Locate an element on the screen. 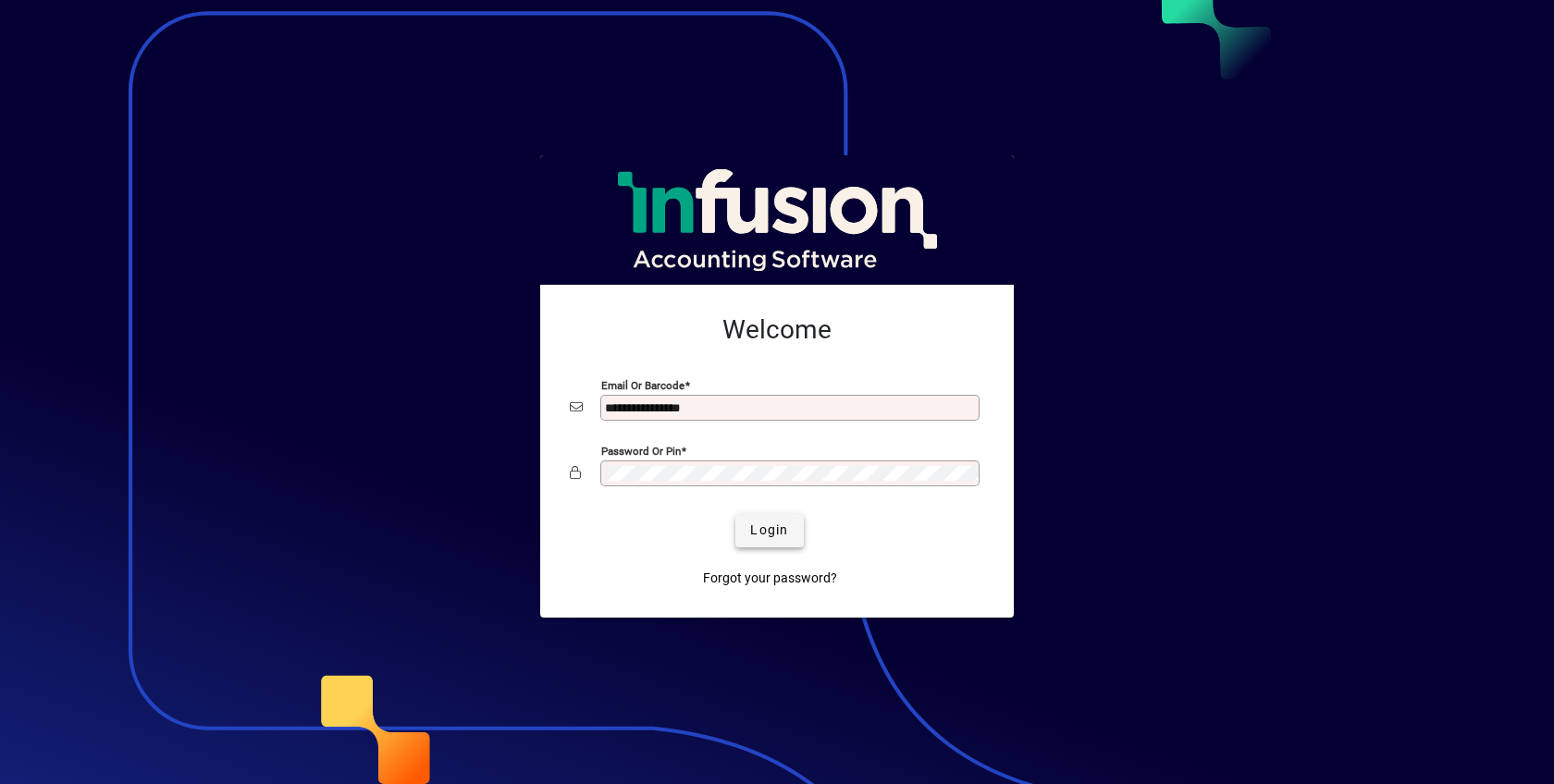 This screenshot has height=784, width=1554. a: Forgot your password? is located at coordinates (770, 579).